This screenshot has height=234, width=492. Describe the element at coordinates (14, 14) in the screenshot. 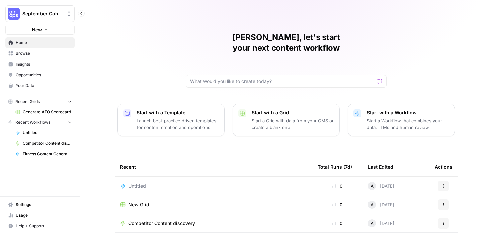

I see `img: September Cohort Logo` at that location.